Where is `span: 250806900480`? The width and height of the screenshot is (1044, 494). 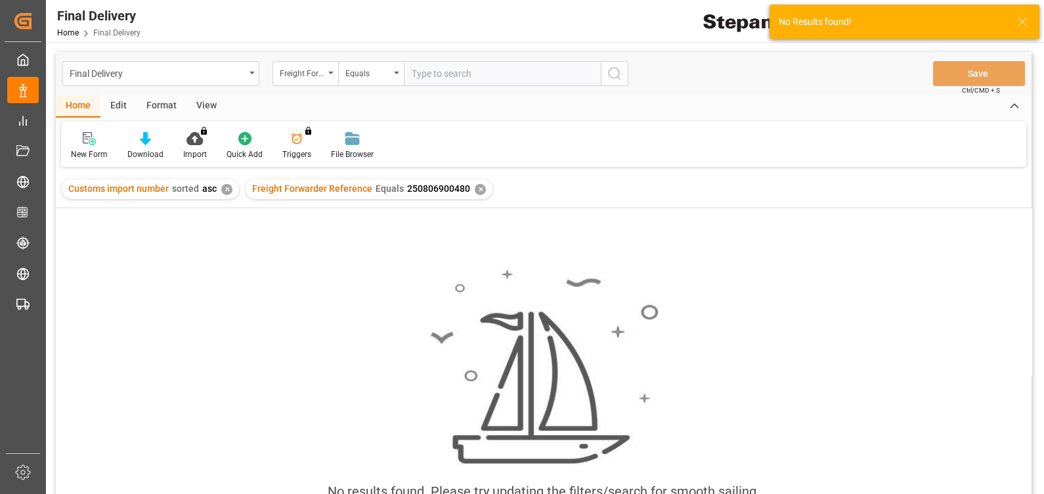
span: 250806900480 is located at coordinates (439, 188).